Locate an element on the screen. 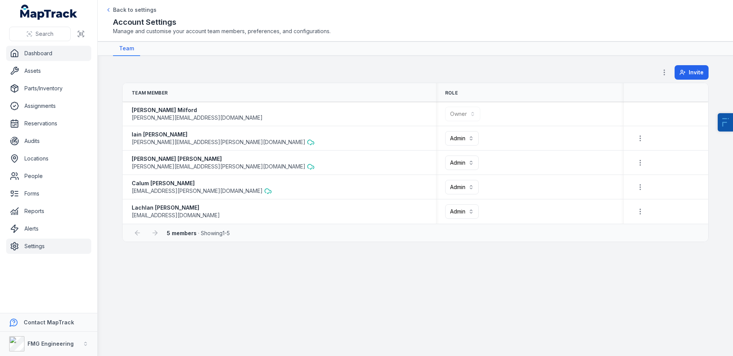 This screenshot has height=356, width=733. span: Invite is located at coordinates (696, 73).